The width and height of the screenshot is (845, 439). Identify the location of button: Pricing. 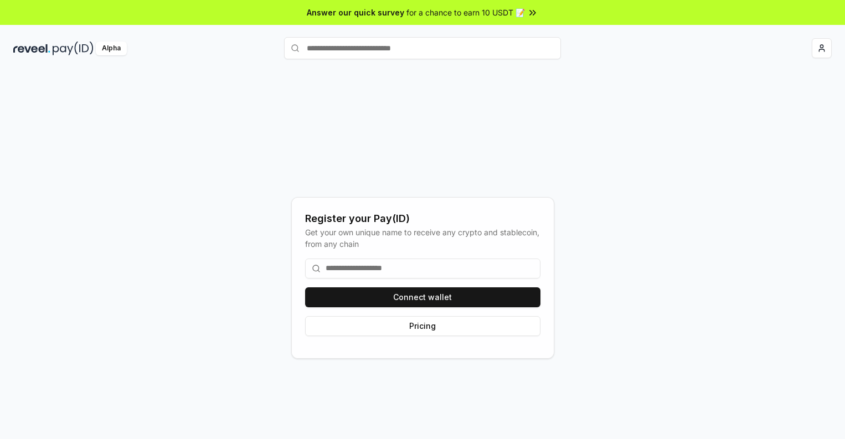
(422, 326).